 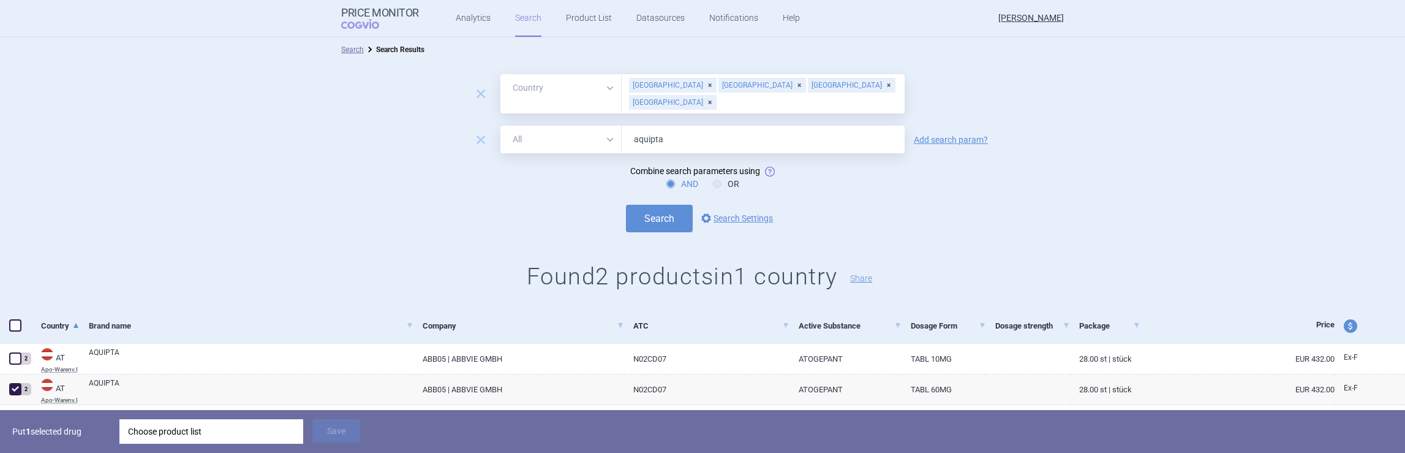 What do you see at coordinates (369, 24) in the screenshot?
I see `span: COGVIO` at bounding box center [369, 24].